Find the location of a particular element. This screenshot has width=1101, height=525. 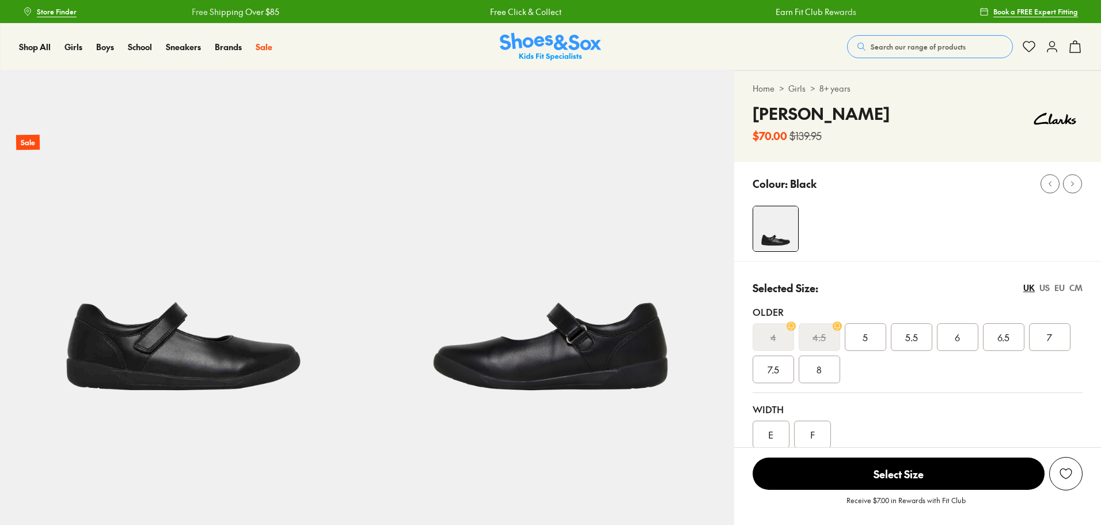

div: F is located at coordinates (813, 434).